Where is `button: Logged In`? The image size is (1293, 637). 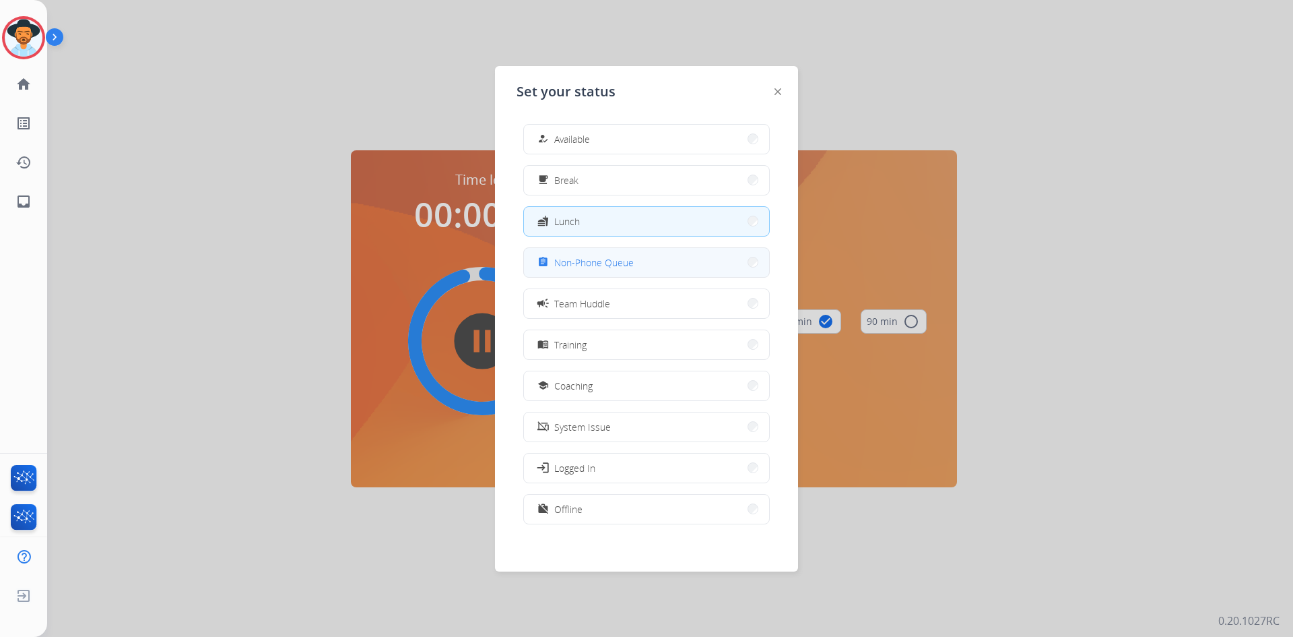
button: Logged In is located at coordinates (647, 468).